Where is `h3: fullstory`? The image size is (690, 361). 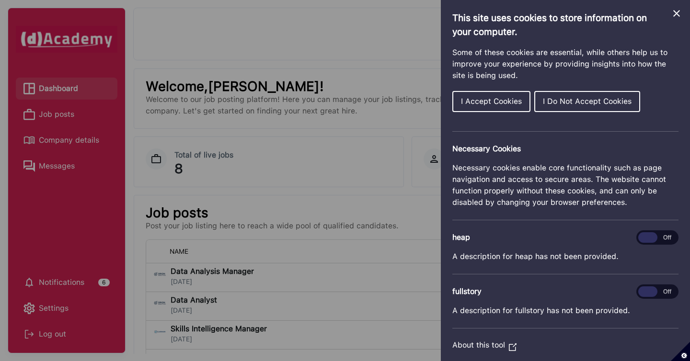 h3: fullstory is located at coordinates (565, 292).